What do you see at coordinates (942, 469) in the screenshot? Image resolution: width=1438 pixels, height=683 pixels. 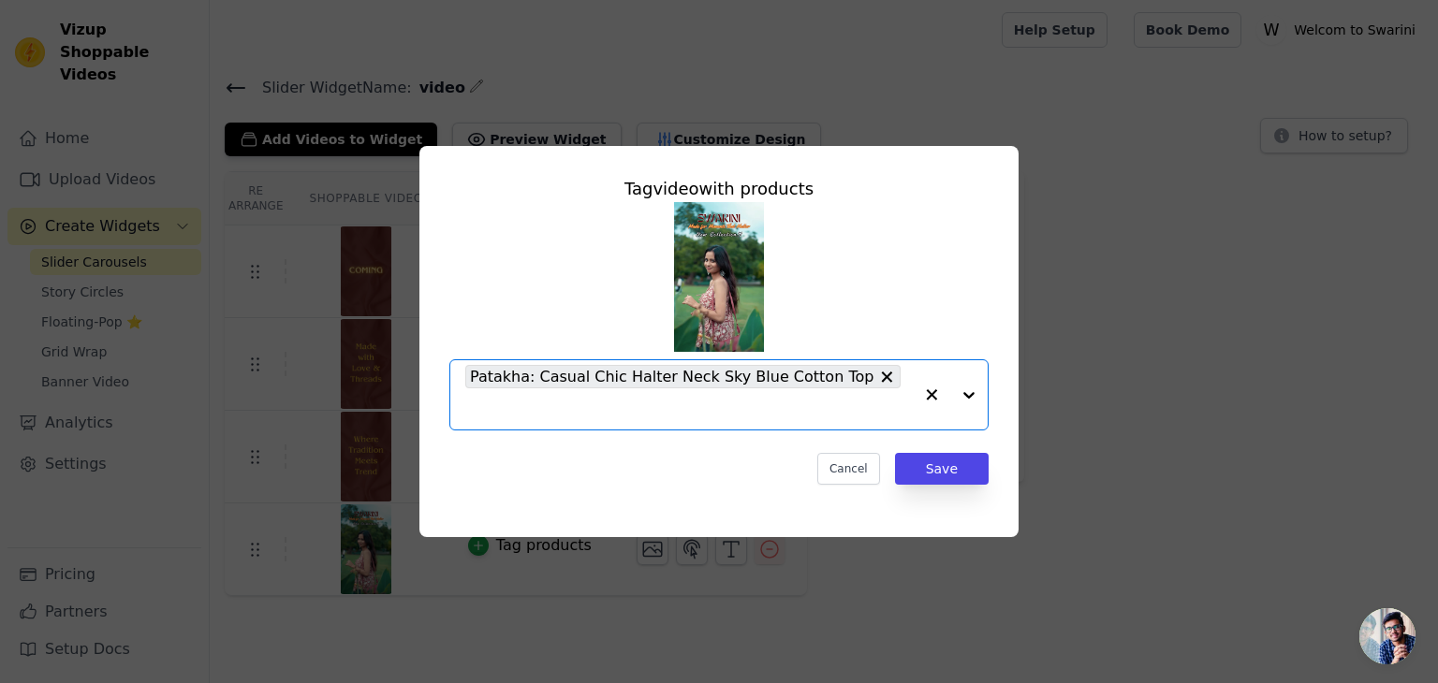 I see `button: Save` at bounding box center [942, 469].